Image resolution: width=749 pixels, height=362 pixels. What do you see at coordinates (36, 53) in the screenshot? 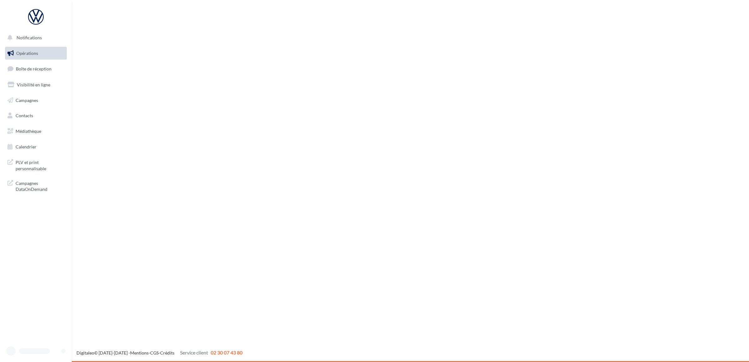
I see `a: Opérations` at bounding box center [36, 53].